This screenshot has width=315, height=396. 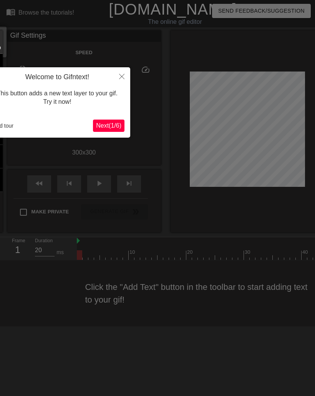 What do you see at coordinates (109, 125) in the screenshot?
I see `span: Next ( 1 / 6 )` at bounding box center [109, 125].